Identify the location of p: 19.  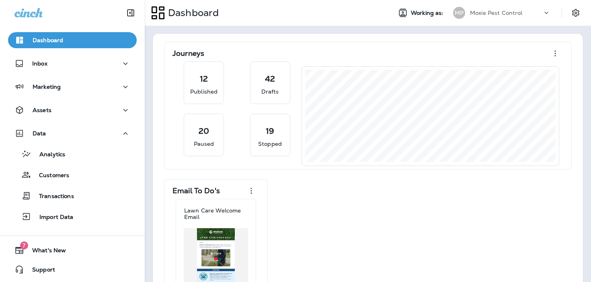
(270, 131).